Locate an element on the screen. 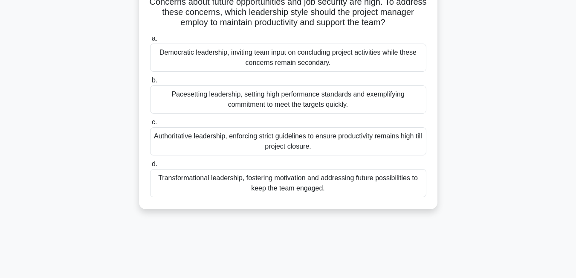 Image resolution: width=576 pixels, height=278 pixels. span: b. is located at coordinates (154, 80).